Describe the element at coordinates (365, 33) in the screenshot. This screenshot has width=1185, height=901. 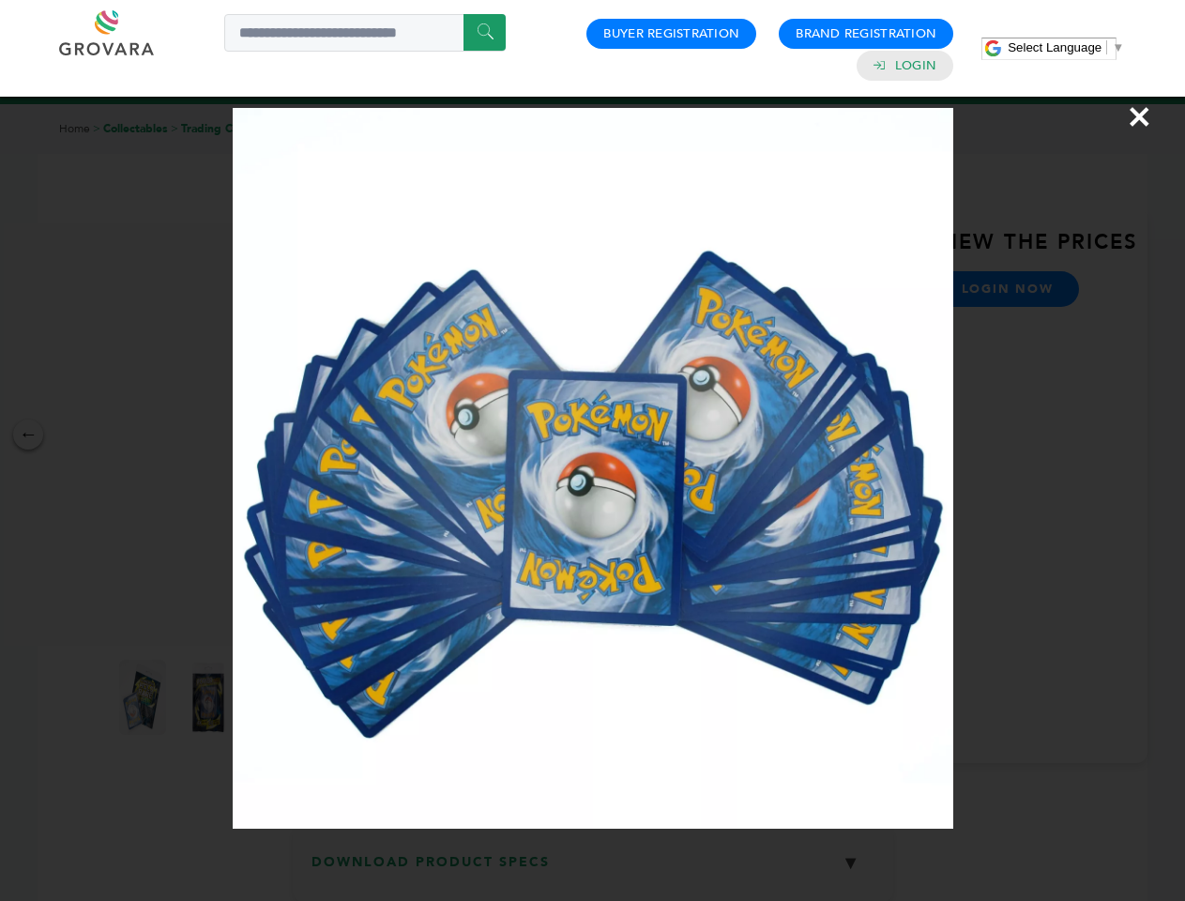
I see `input: Search a product or brand...` at that location.